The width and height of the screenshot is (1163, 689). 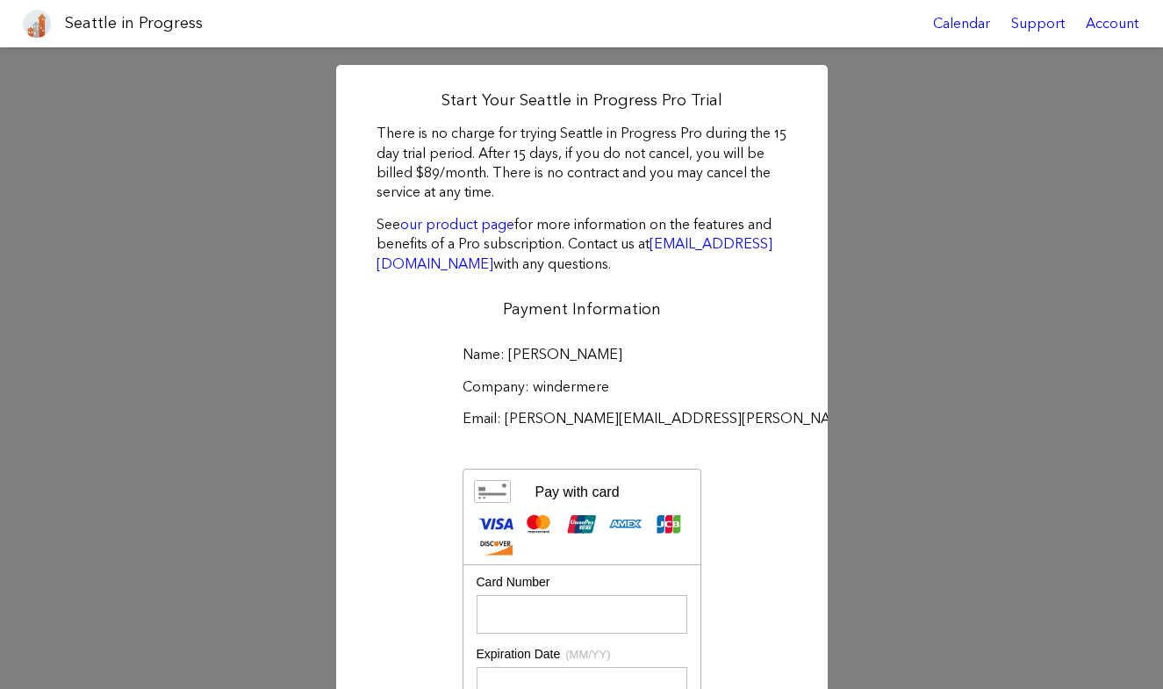 What do you see at coordinates (133, 23) in the screenshot?
I see `h1: Seattle in Progress` at bounding box center [133, 23].